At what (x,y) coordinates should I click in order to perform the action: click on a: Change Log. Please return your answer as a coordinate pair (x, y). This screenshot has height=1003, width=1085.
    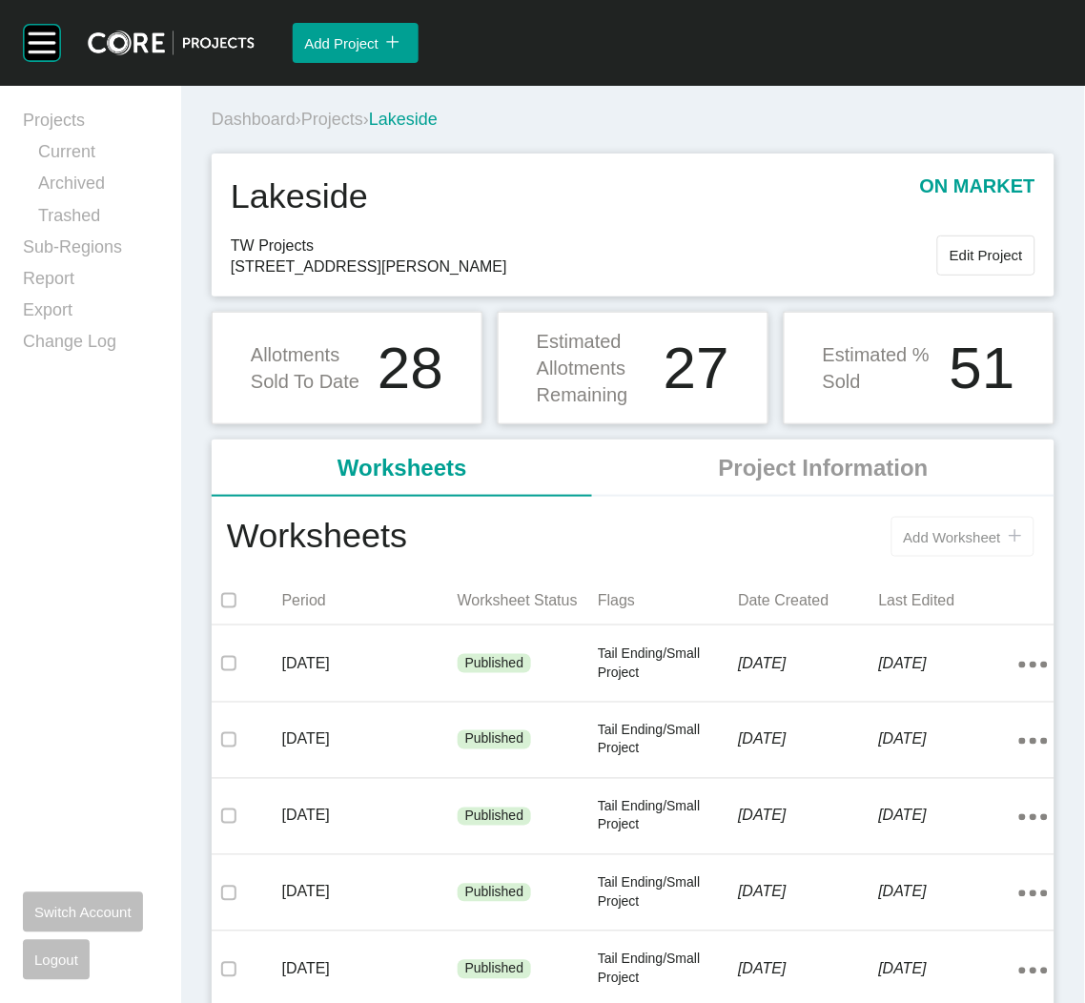
    Looking at the image, I should click on (91, 345).